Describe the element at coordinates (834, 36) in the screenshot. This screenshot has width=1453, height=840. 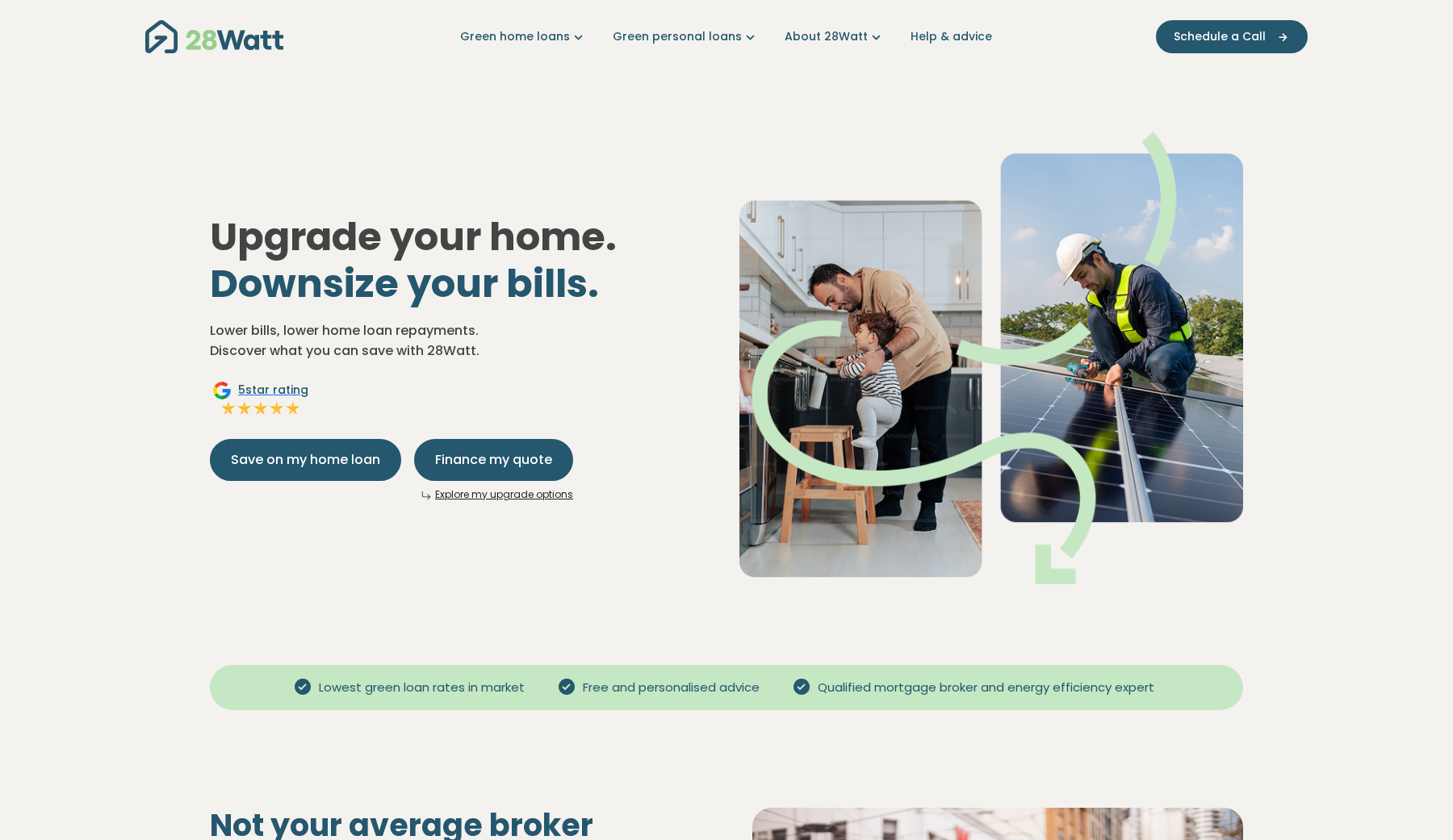
I see `a: About 28Watt` at that location.